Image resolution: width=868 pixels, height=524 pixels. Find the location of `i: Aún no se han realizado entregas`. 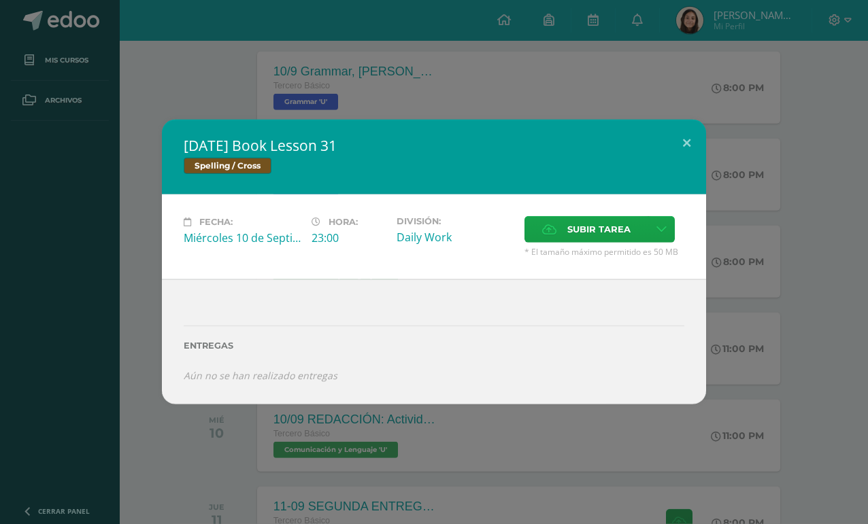

i: Aún no se han realizado entregas is located at coordinates (260, 375).